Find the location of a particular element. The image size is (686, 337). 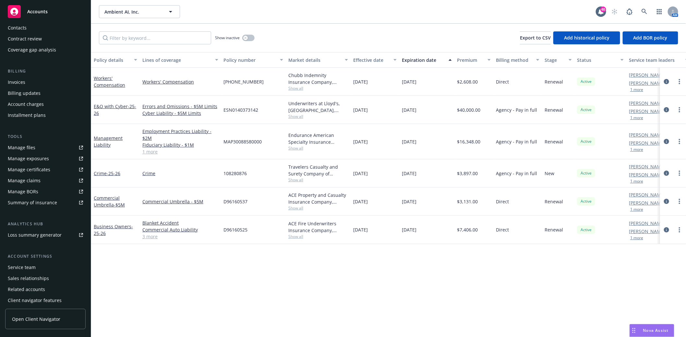

span: Manage exposures is located at coordinates (45, 159).